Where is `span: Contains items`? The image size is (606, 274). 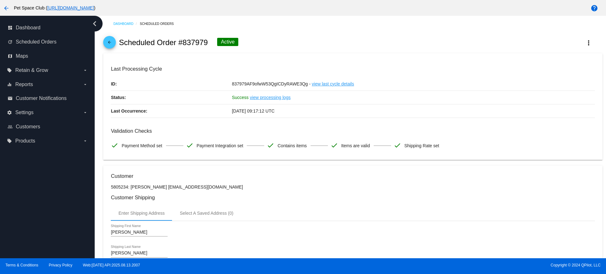 span: Contains items is located at coordinates (292, 146).